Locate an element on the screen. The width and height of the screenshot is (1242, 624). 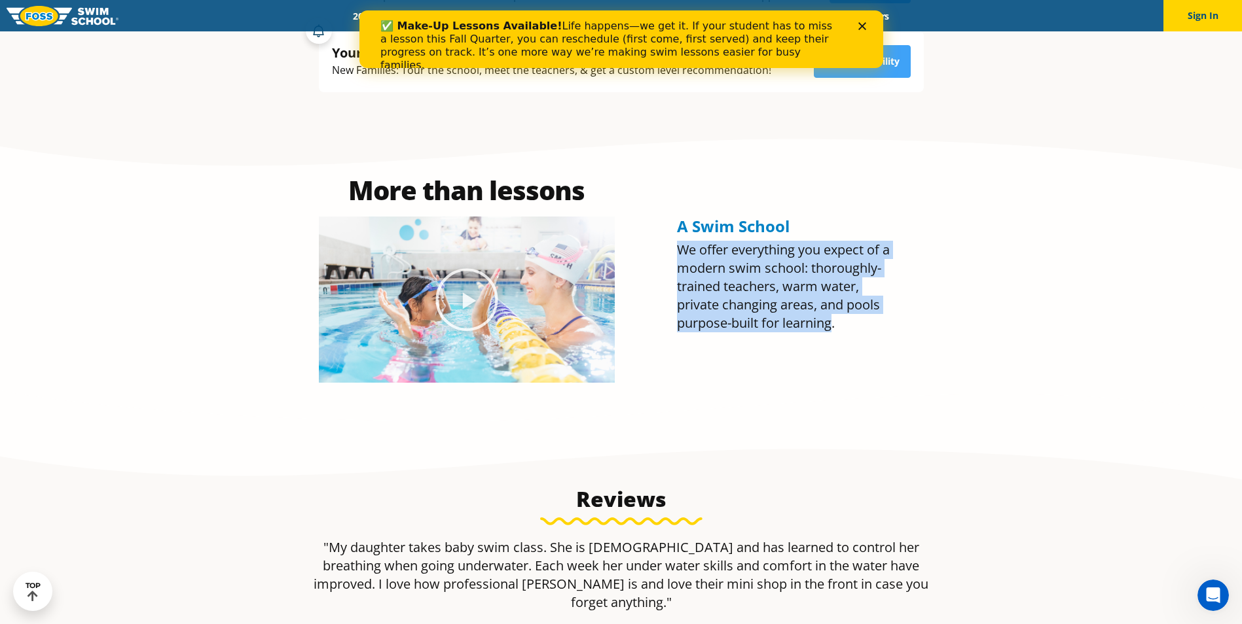
a: Swim Path® Program is located at coordinates (535, 16).